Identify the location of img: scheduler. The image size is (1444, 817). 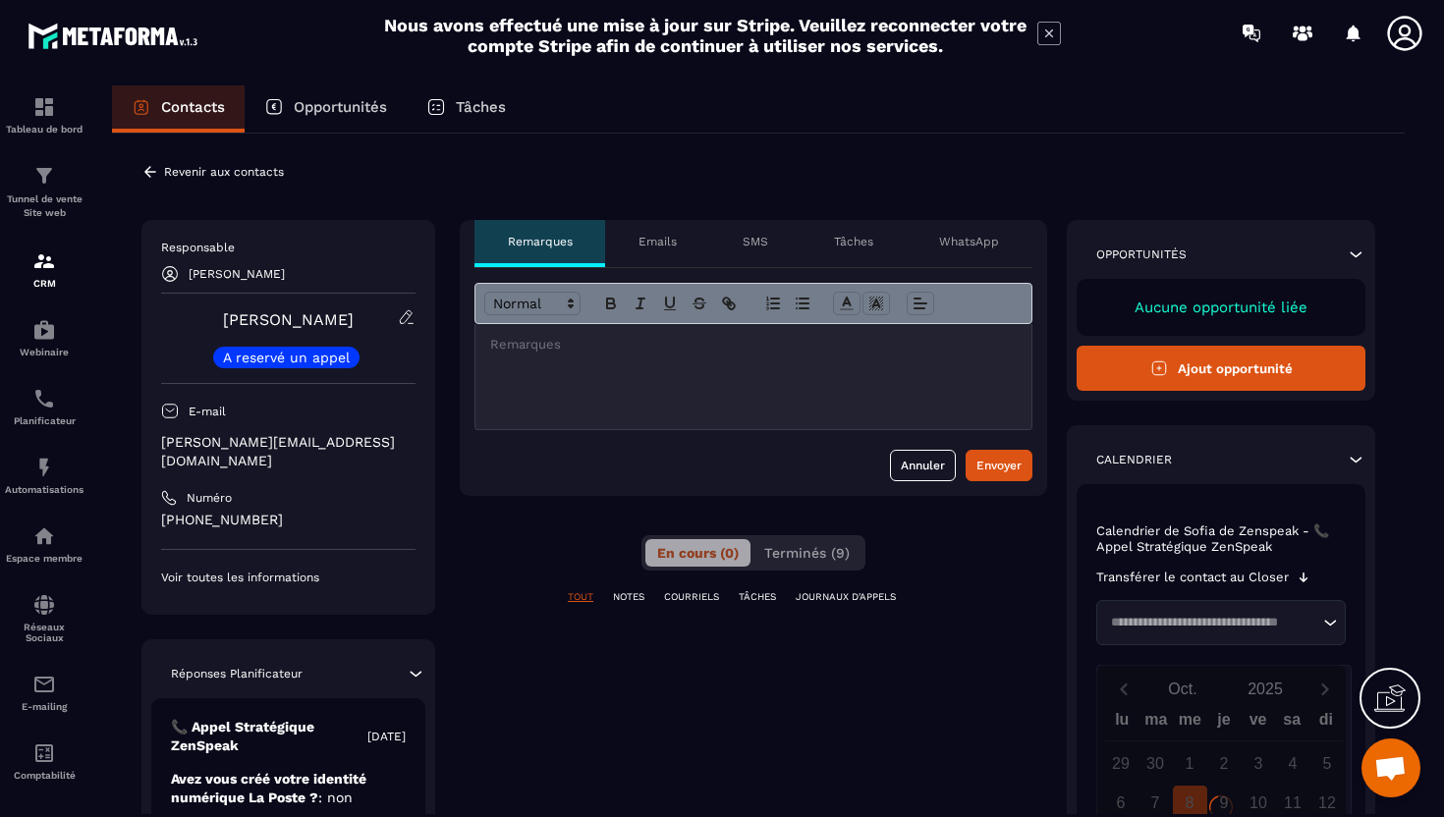
(44, 399).